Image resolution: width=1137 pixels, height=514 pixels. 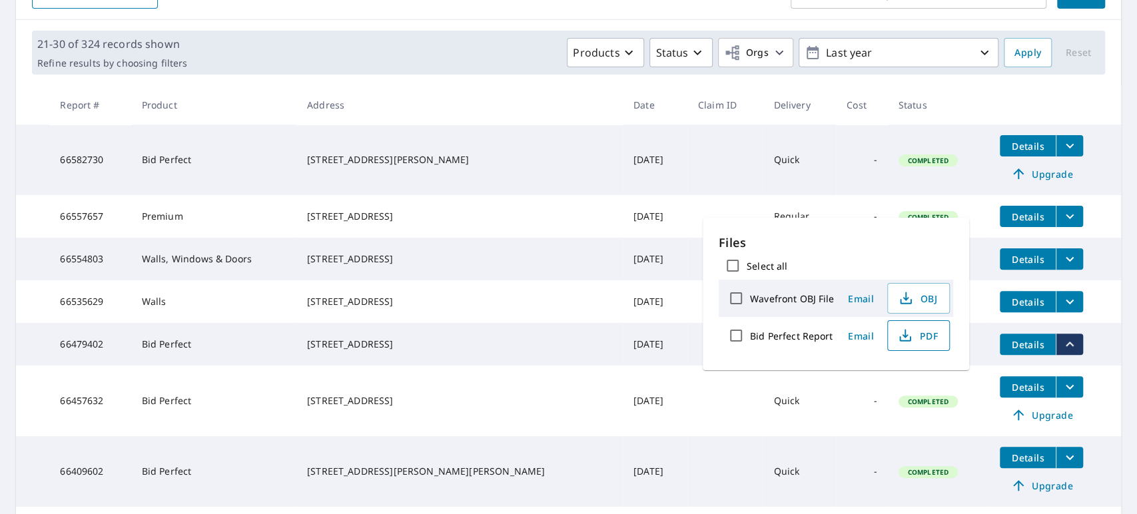 I want to click on td: 66479402, so click(x=90, y=344).